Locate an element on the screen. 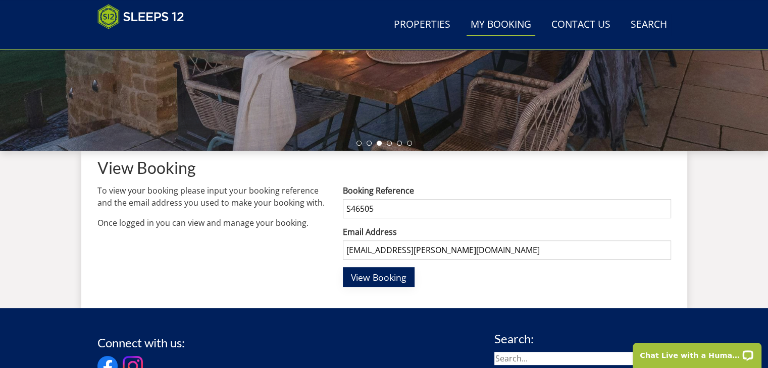  h3: Search: is located at coordinates (583, 339).